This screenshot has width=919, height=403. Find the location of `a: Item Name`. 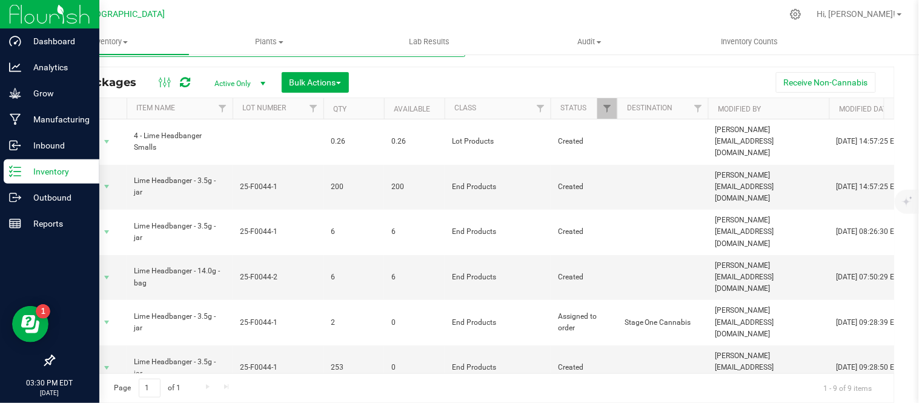

a: Item Name is located at coordinates (156, 108).